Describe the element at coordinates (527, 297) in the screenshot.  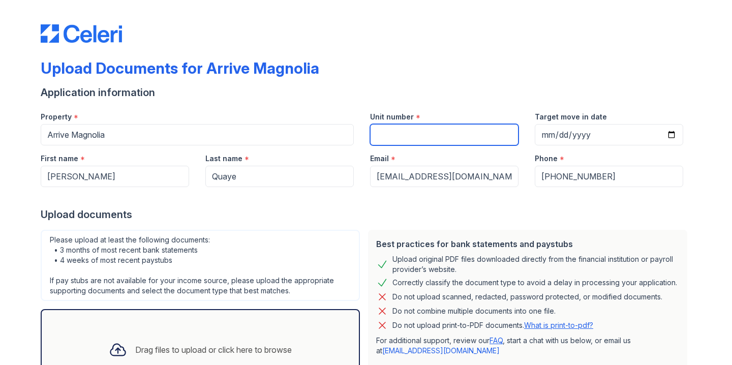
I see `div: Do not upload scanned, redacted, password protected, or modified documents.` at that location.